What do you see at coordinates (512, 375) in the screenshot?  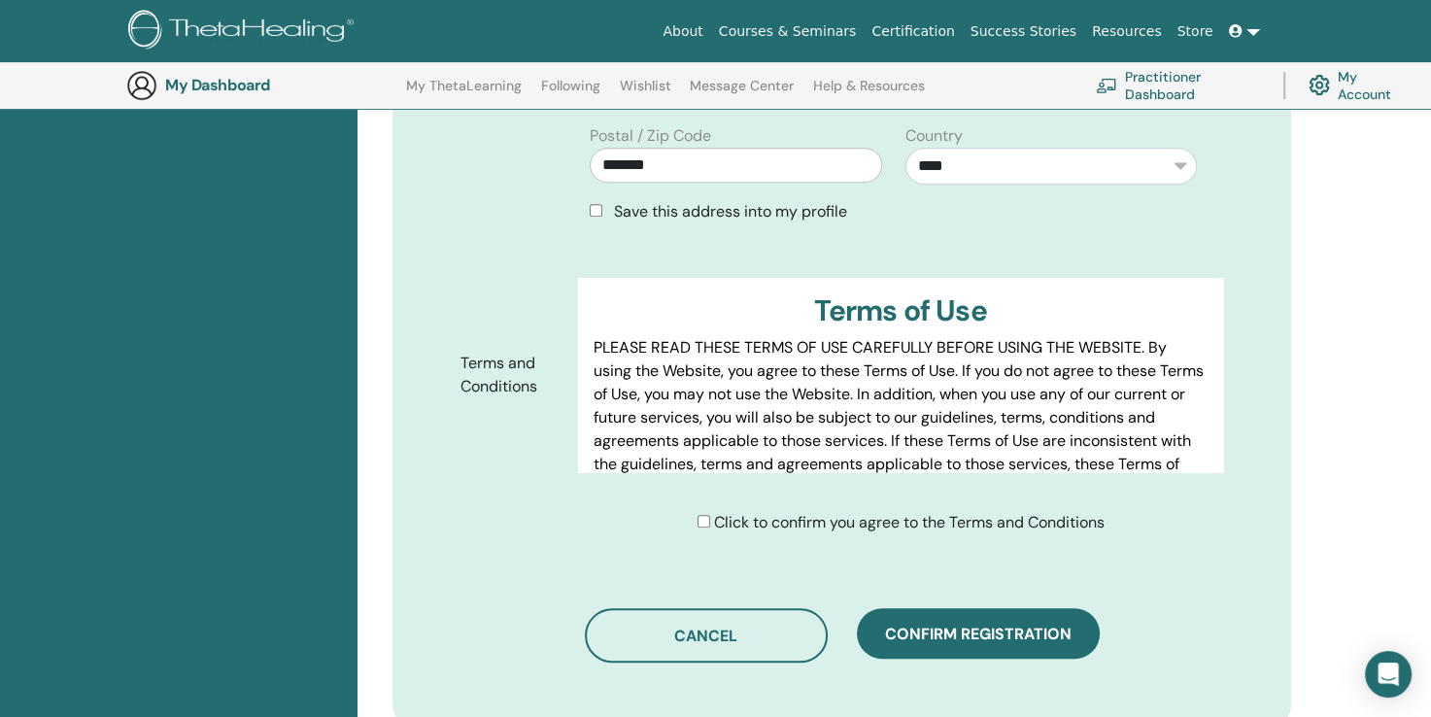 I see `label: Terms and Conditions` at bounding box center [512, 375].